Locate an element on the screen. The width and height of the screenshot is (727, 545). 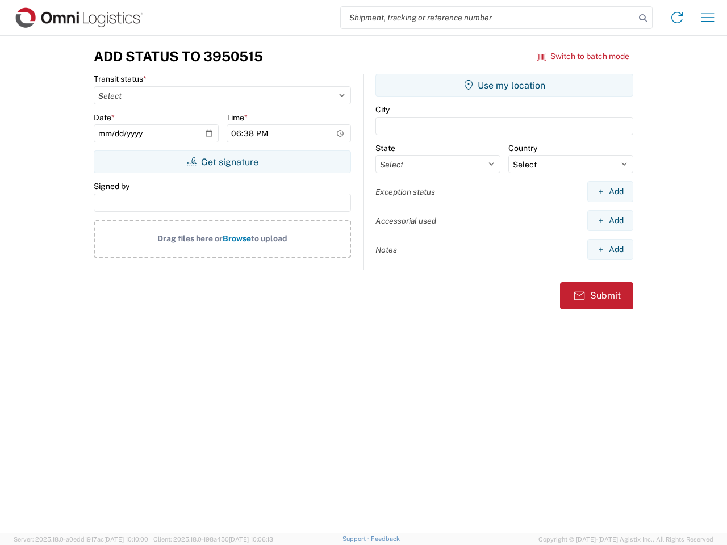
h3: Add Status to 3950515 is located at coordinates (178, 56).